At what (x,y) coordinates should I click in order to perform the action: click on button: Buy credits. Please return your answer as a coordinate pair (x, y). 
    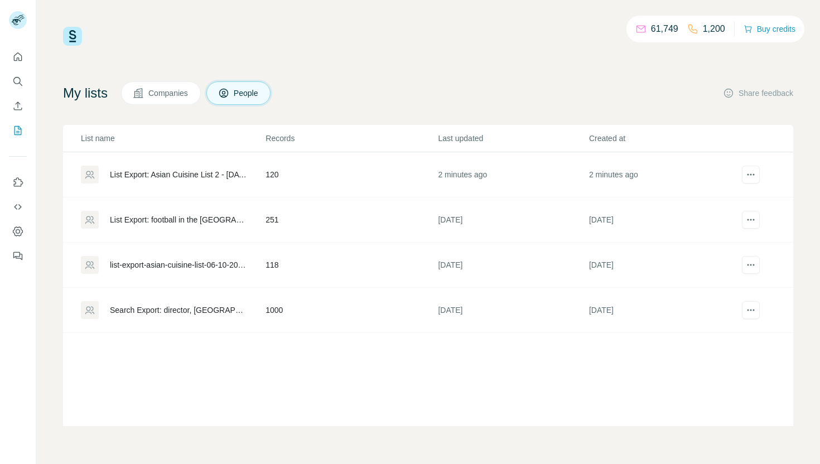
    Looking at the image, I should click on (769, 29).